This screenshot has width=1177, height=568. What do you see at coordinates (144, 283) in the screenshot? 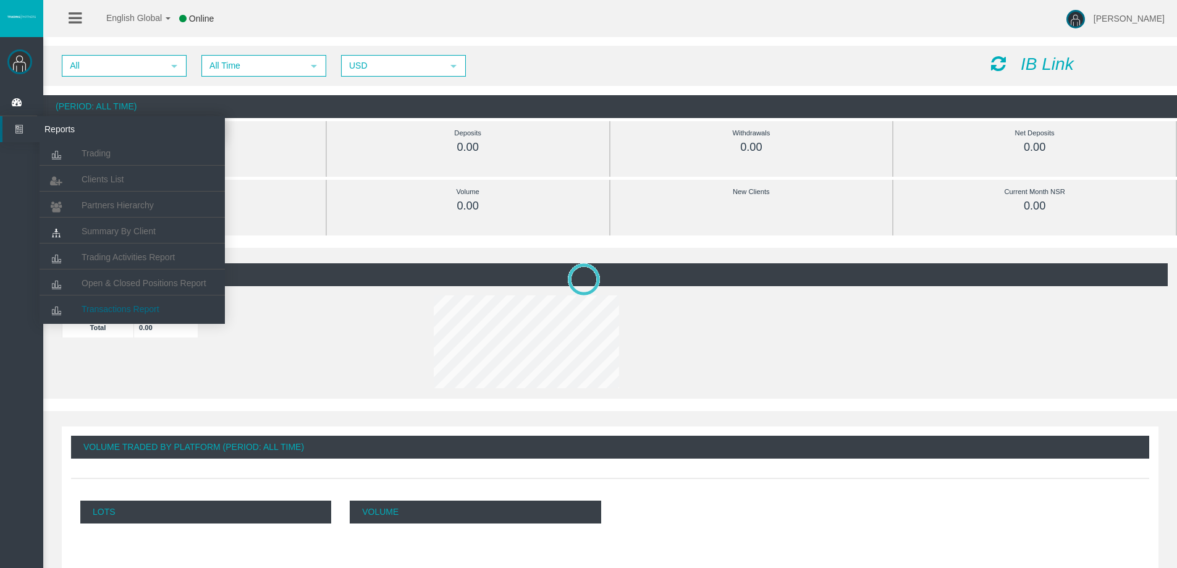
I see `span: Open & Closed Positions Report` at bounding box center [144, 283].